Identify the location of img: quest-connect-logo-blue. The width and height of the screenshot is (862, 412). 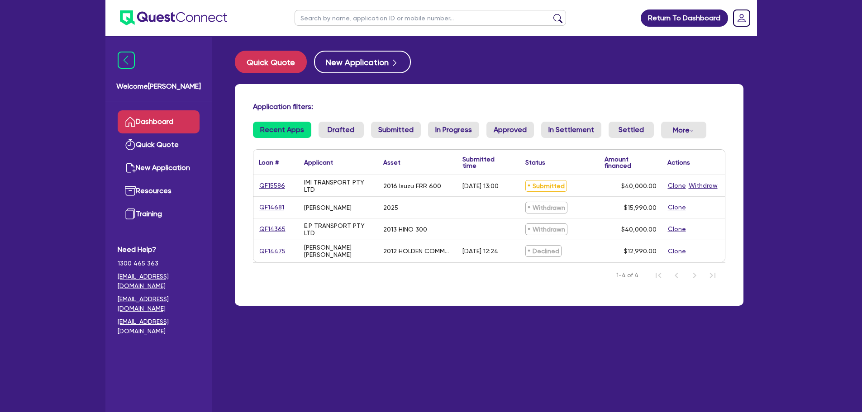
(173, 18).